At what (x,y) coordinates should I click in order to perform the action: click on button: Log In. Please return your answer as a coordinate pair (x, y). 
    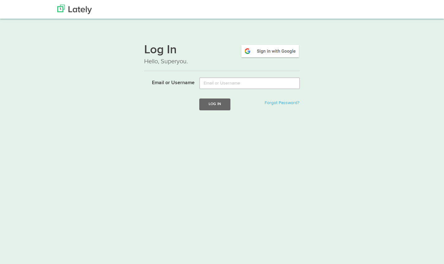
    Looking at the image, I should click on (215, 104).